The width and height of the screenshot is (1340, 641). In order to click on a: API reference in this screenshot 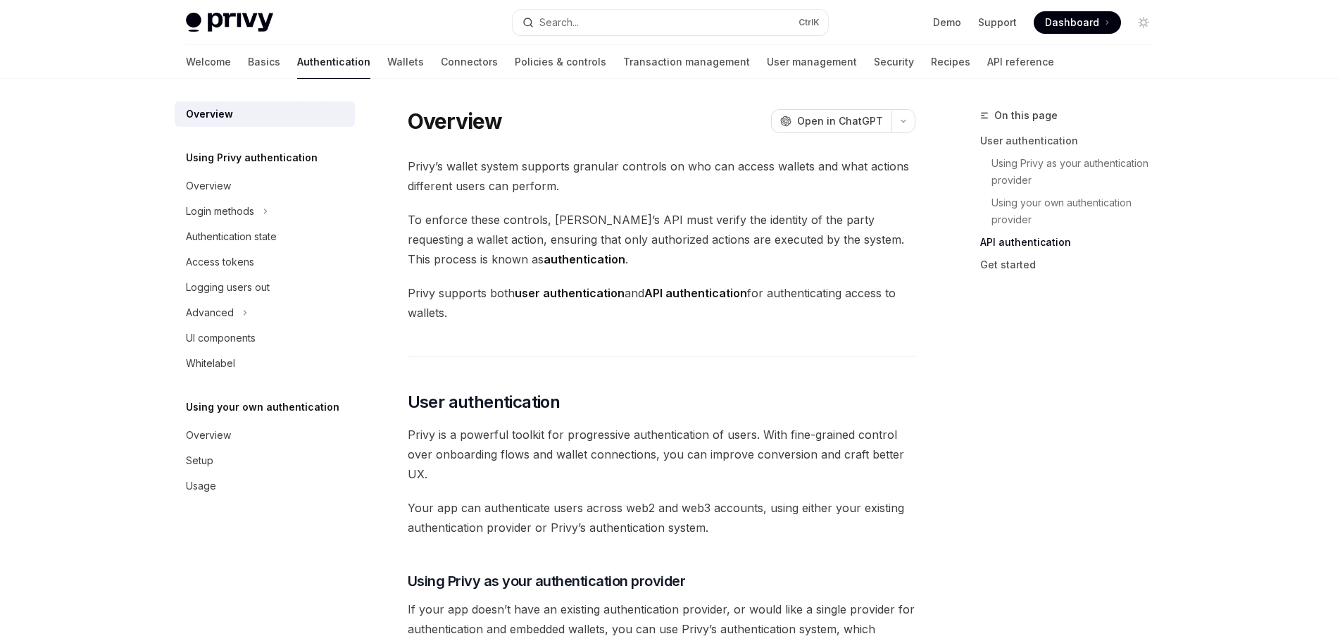, I will do `click(1020, 62)`.